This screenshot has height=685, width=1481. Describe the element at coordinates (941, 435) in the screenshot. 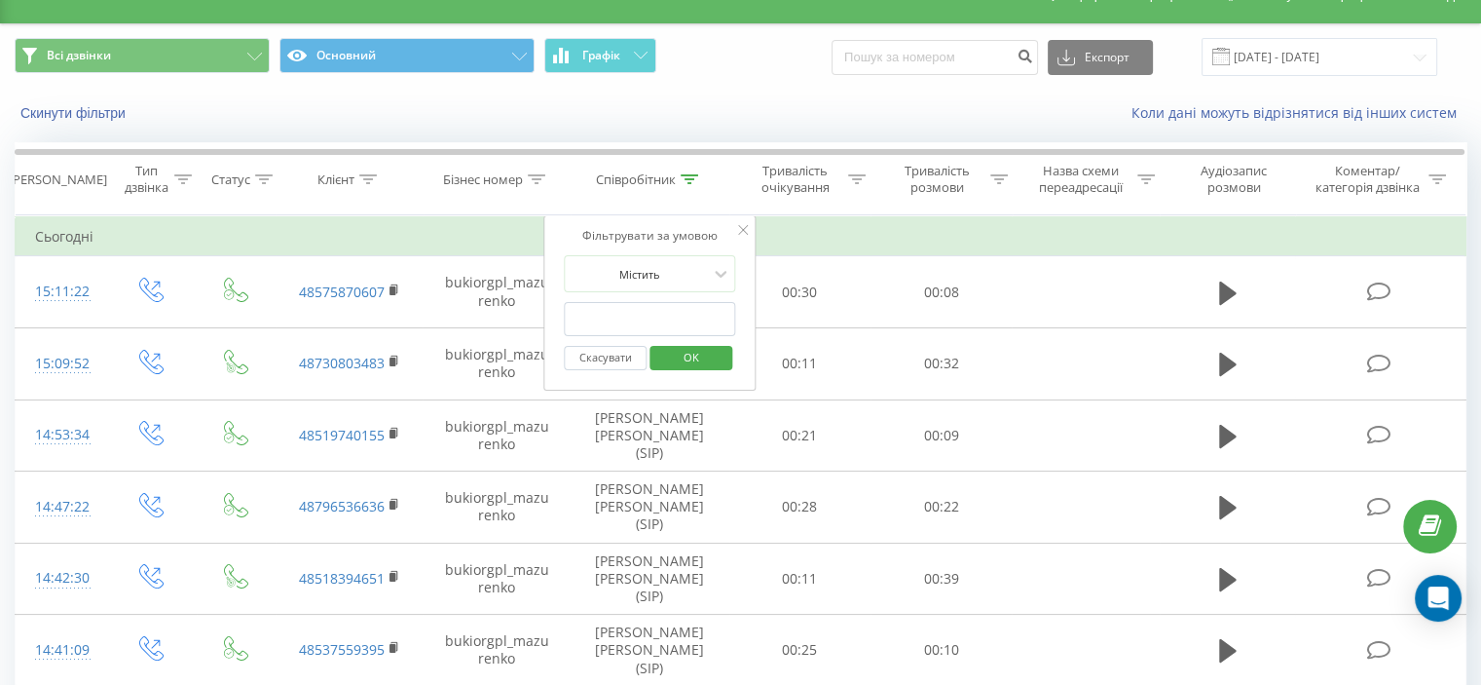

I see `td: 00:09` at that location.